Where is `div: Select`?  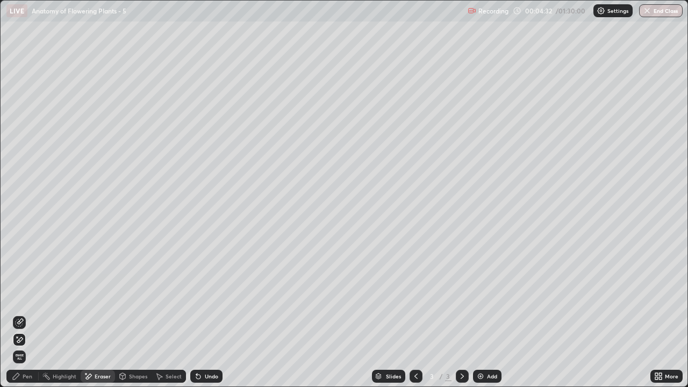 div: Select is located at coordinates (173, 376).